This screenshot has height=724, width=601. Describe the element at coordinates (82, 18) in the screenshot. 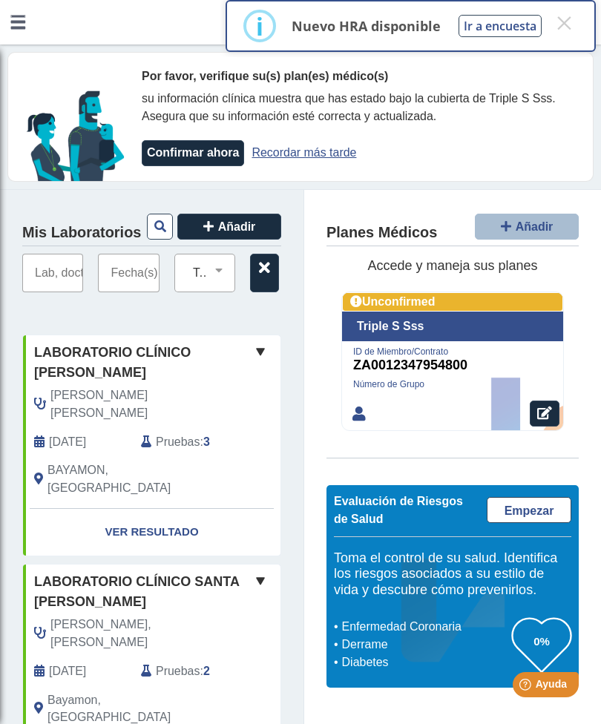

I see `span: Ayuda` at that location.